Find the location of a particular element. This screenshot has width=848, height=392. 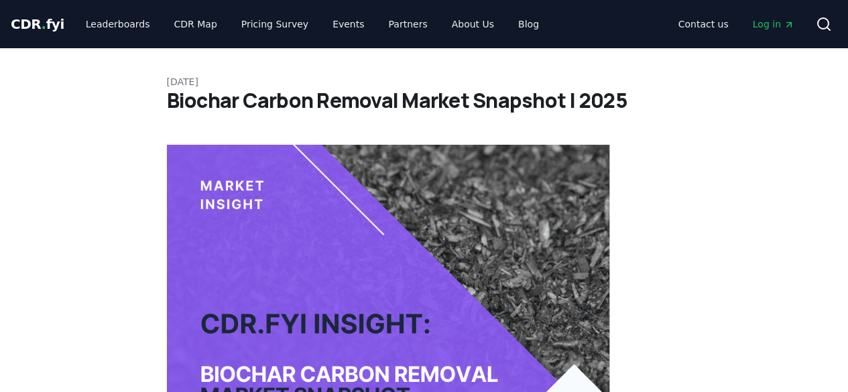

span: CDR fyi is located at coordinates (38, 24).